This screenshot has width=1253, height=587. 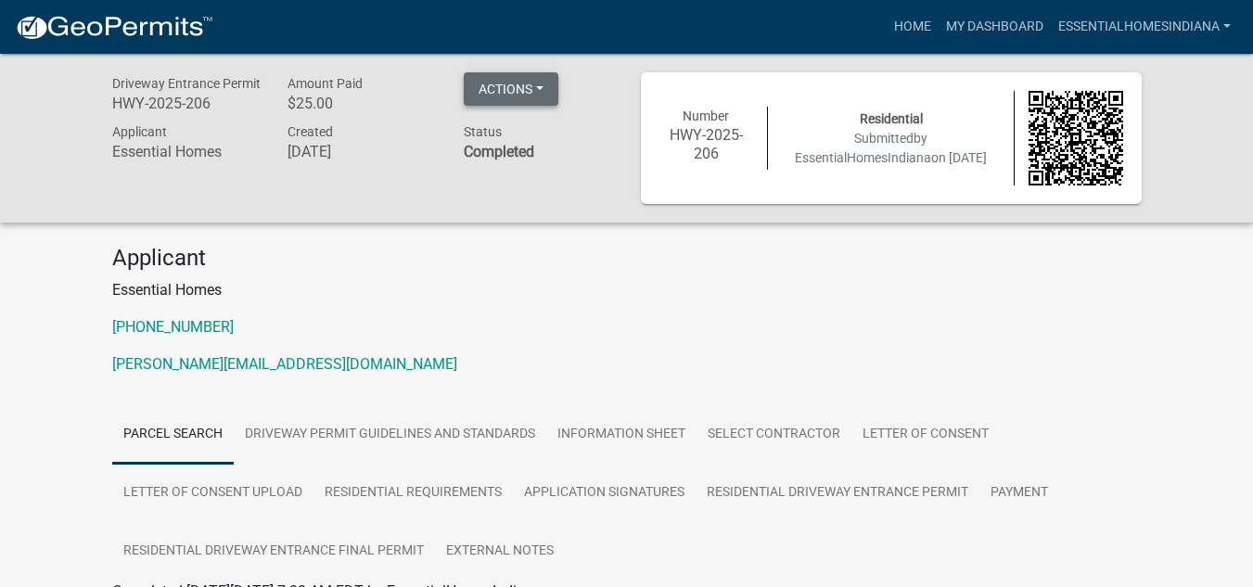 What do you see at coordinates (362, 103) in the screenshot?
I see `h6: $25.00` at bounding box center [362, 103].